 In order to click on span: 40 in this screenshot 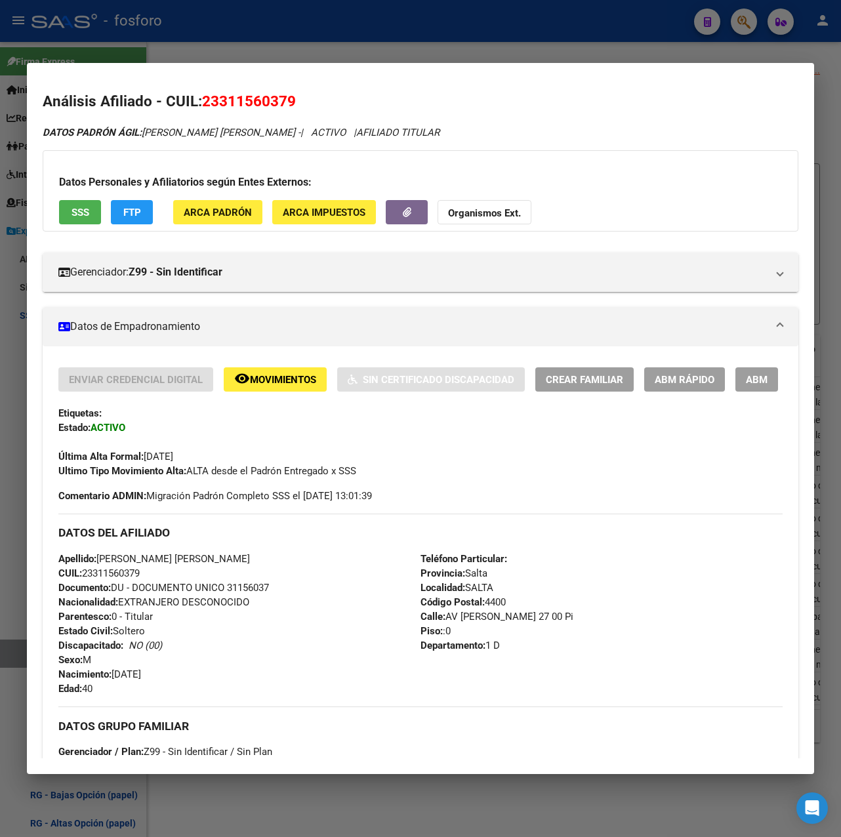, I will do `click(75, 689)`.